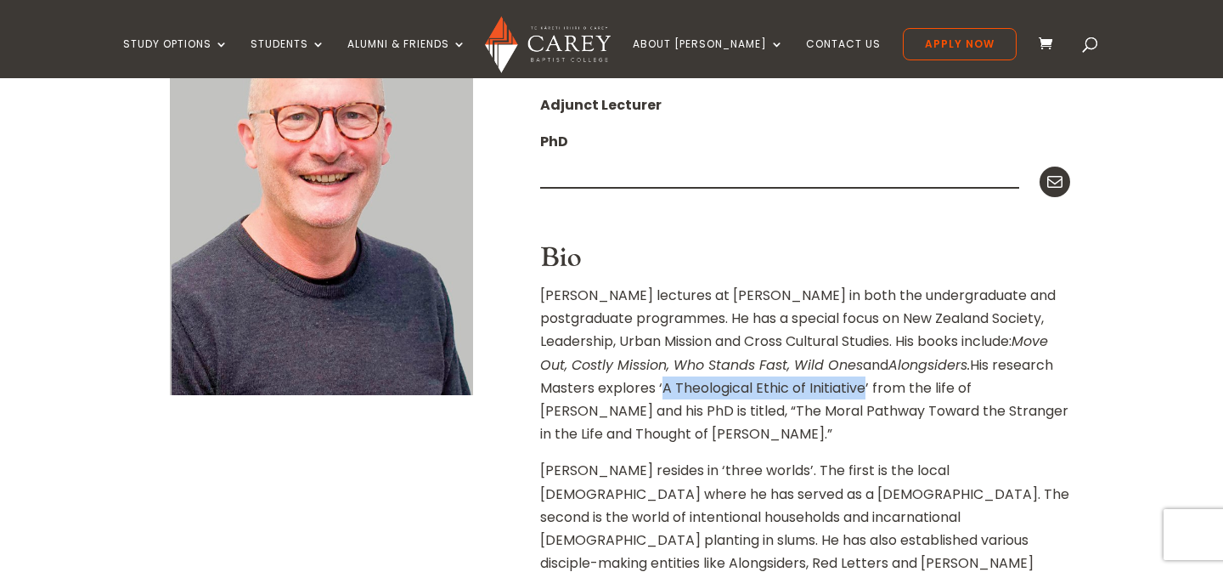  What do you see at coordinates (288, 58) in the screenshot?
I see `a: Students` at bounding box center [288, 58].